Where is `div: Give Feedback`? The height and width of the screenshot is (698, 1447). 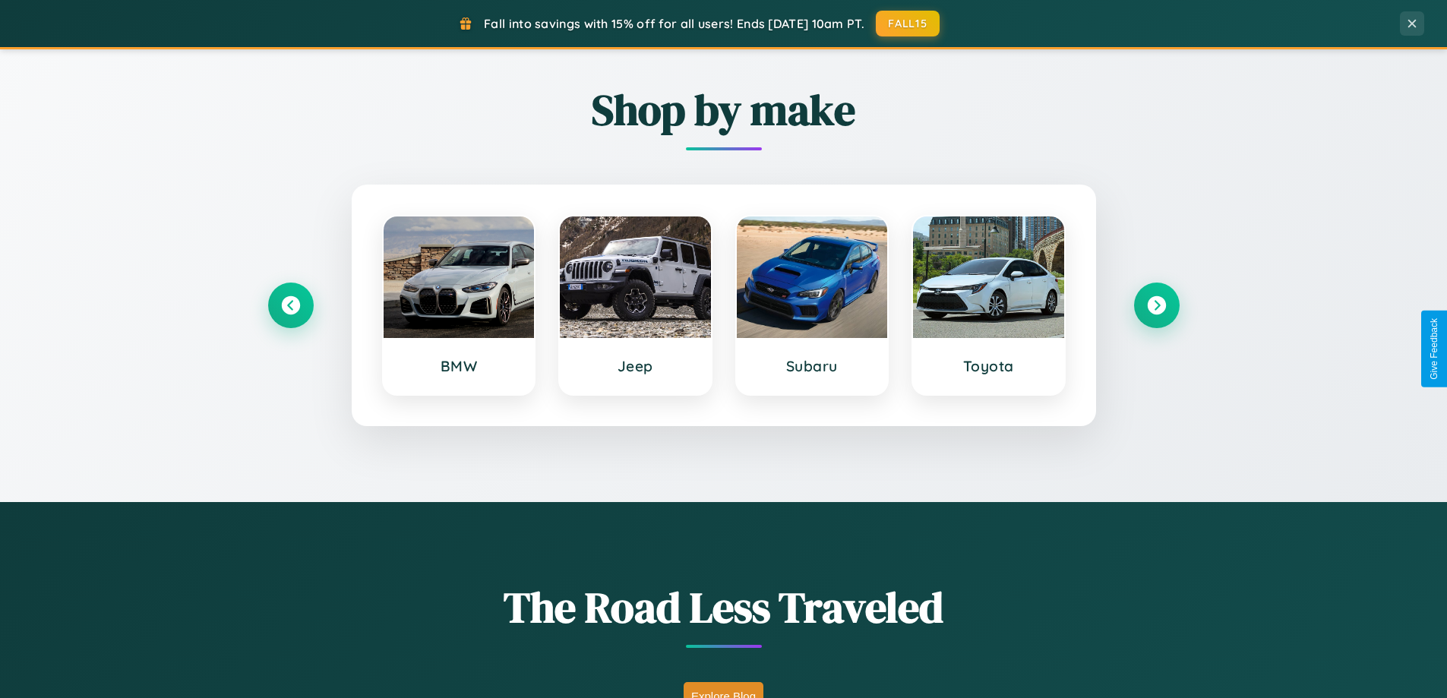
div: Give Feedback is located at coordinates (1434, 349).